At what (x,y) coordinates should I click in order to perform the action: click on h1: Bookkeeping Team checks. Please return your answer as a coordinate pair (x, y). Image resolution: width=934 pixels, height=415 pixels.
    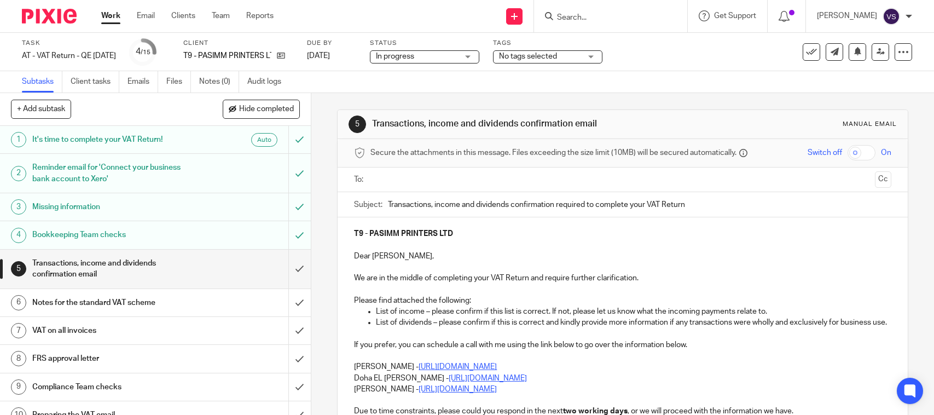
    Looking at the image, I should click on (114, 235).